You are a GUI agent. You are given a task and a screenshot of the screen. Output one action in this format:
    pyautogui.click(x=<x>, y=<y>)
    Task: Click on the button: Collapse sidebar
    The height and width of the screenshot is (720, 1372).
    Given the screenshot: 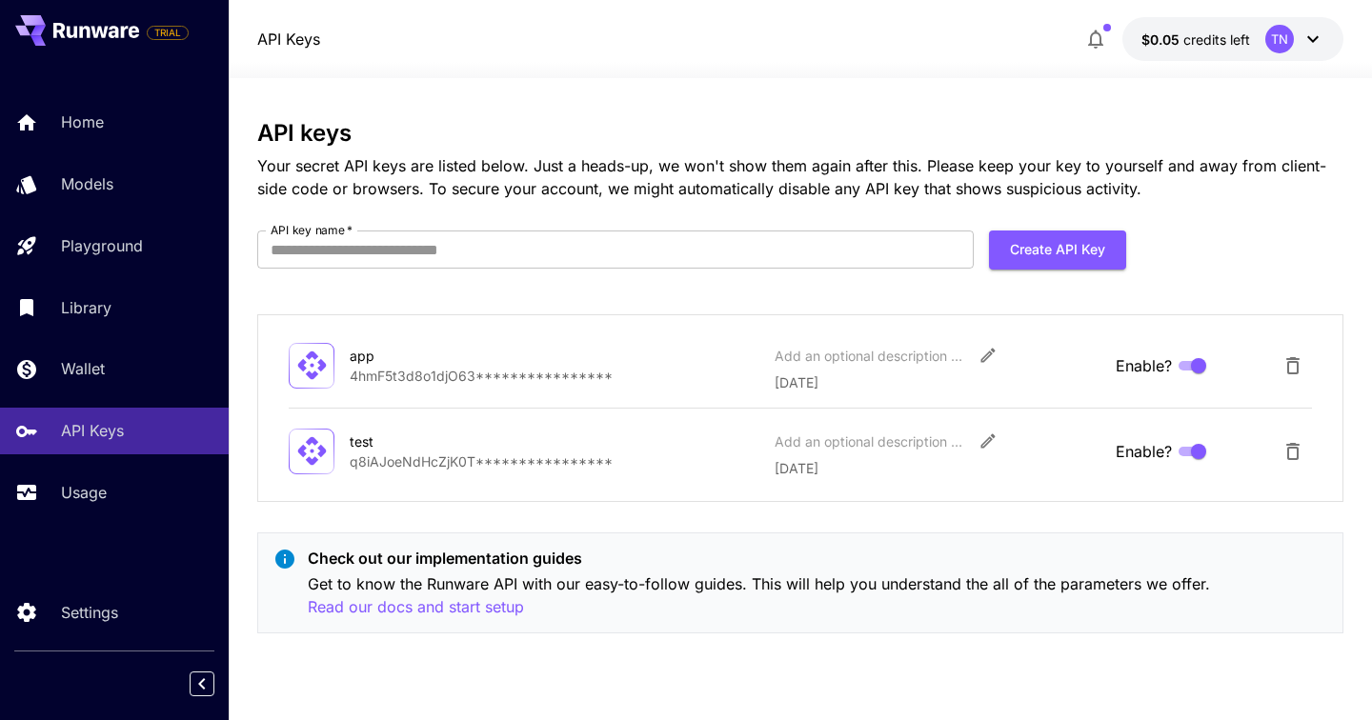 What is the action you would take?
    pyautogui.click(x=202, y=684)
    